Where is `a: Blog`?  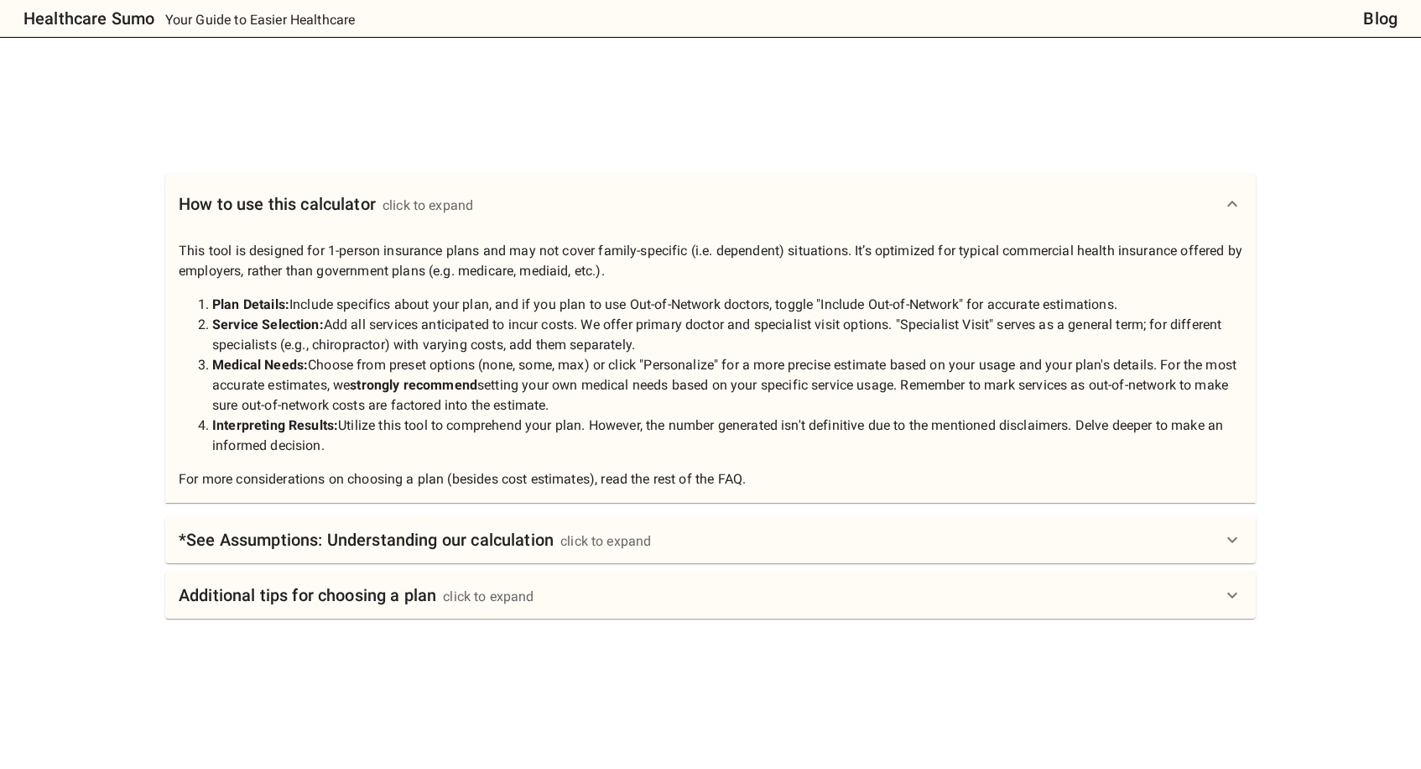 a: Blog is located at coordinates (1380, 18).